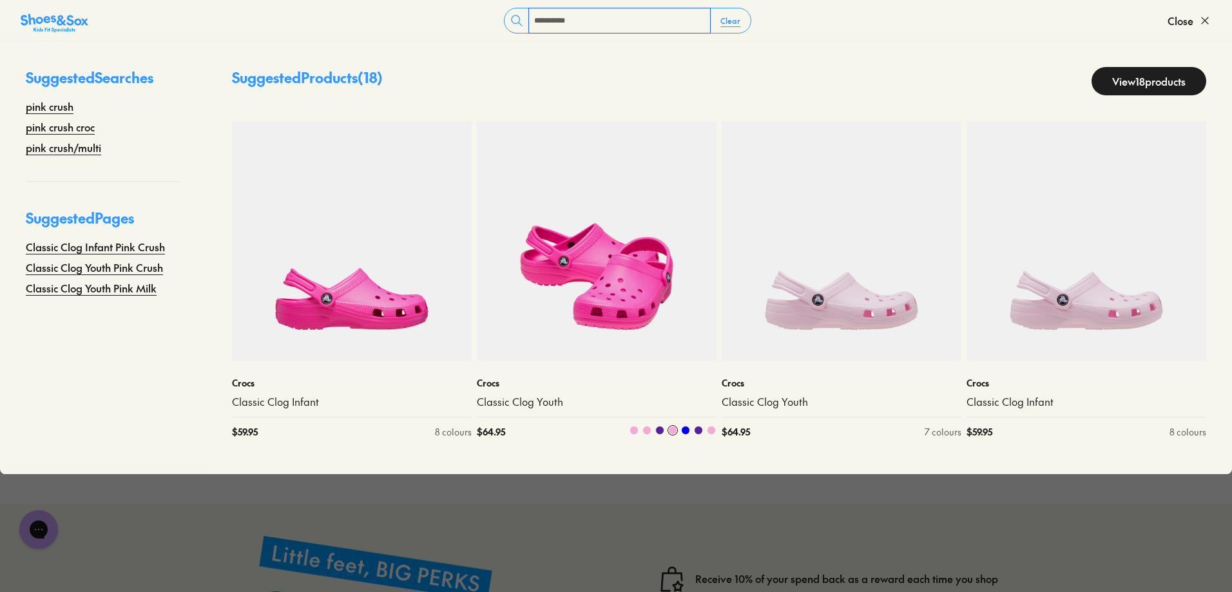 The width and height of the screenshot is (1232, 592). I want to click on button: Clear, so click(730, 21).